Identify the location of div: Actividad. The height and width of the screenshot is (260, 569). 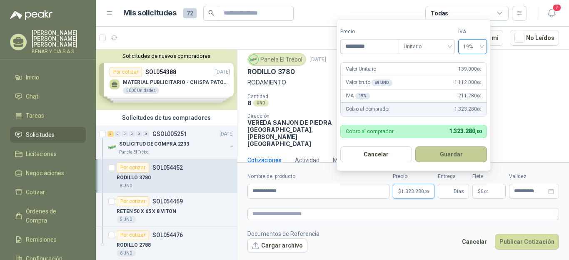
(307, 160).